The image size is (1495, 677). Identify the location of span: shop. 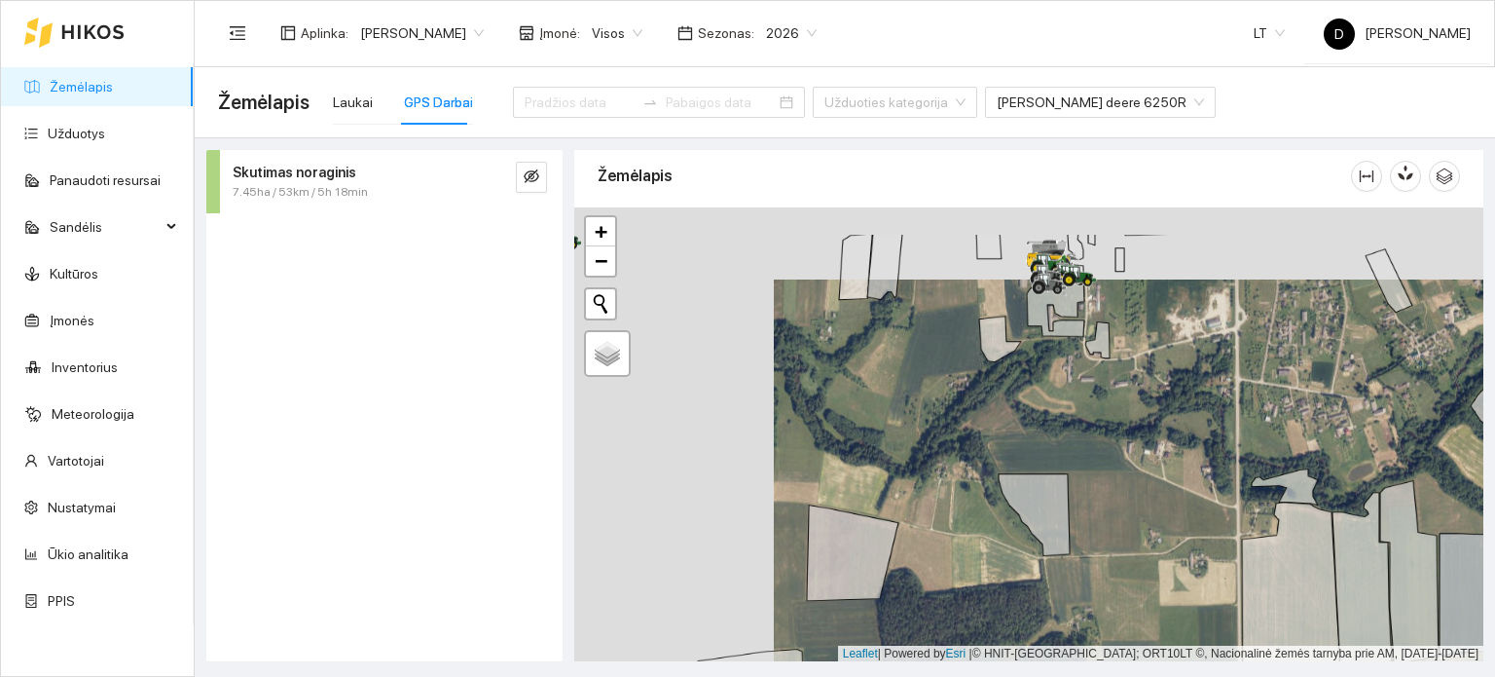
(527, 33).